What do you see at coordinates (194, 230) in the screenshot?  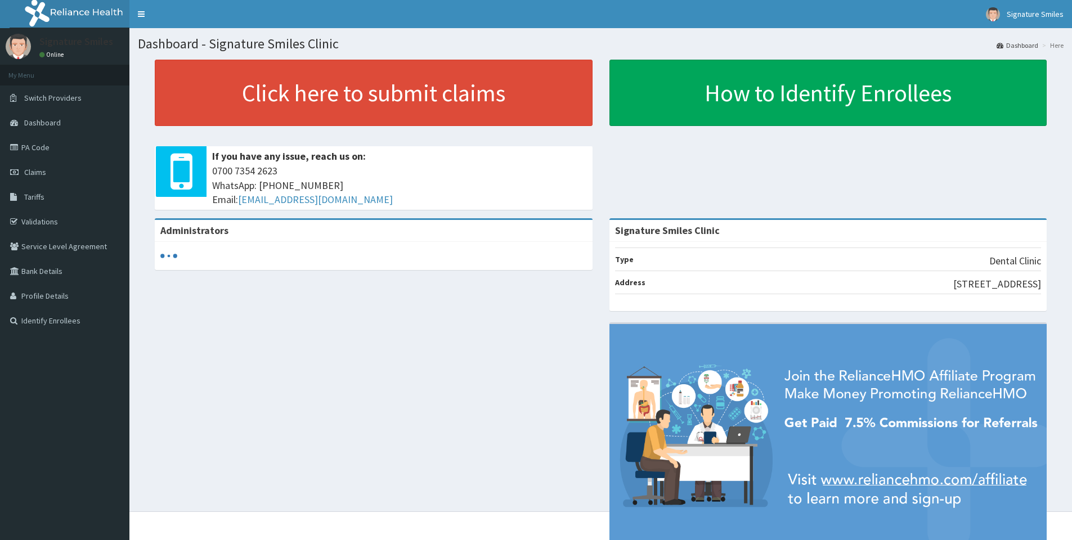 I see `b: Administrators` at bounding box center [194, 230].